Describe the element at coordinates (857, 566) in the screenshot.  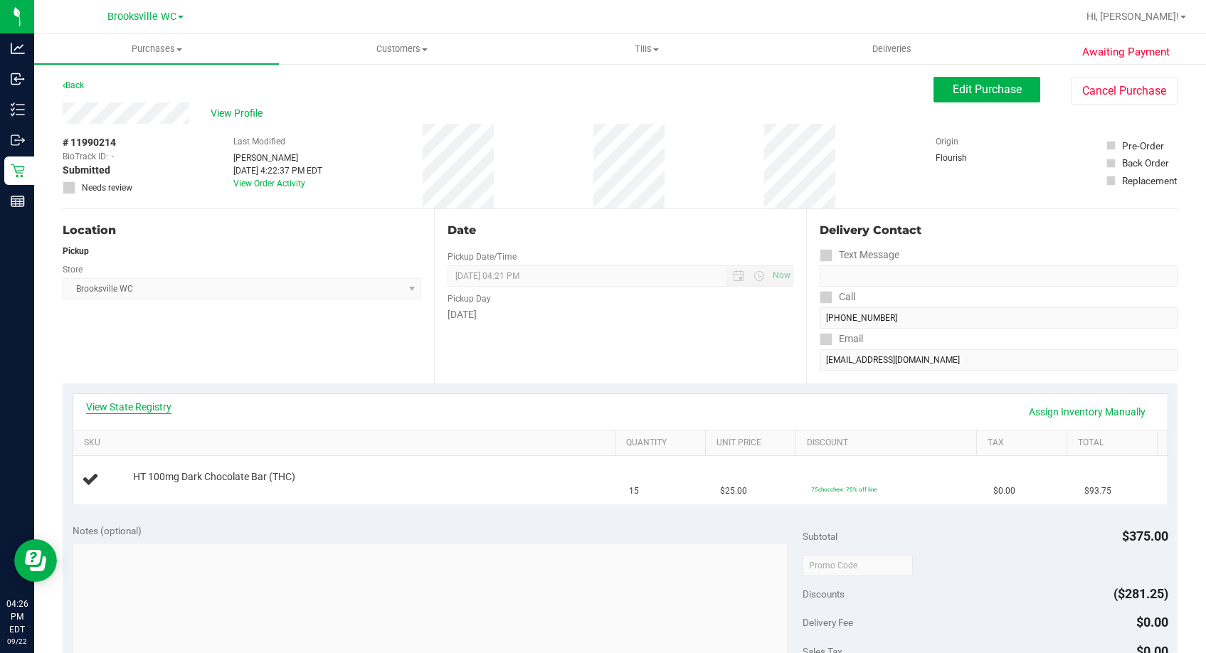
I see `input: Promo Code` at that location.